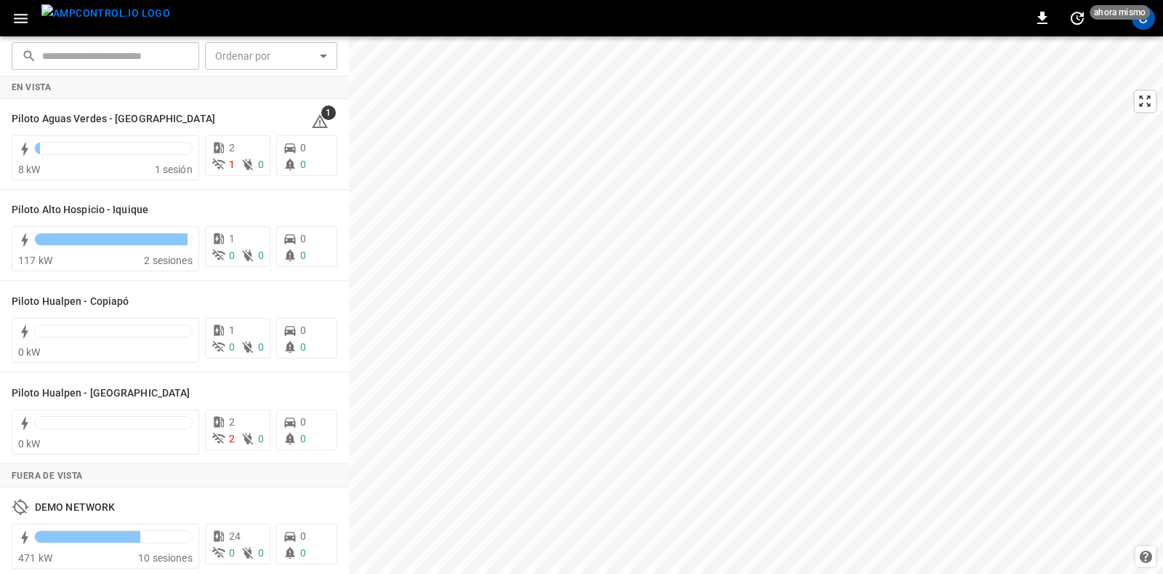 This screenshot has width=1163, height=574. Describe the element at coordinates (35, 260) in the screenshot. I see `span: 117 kW` at that location.